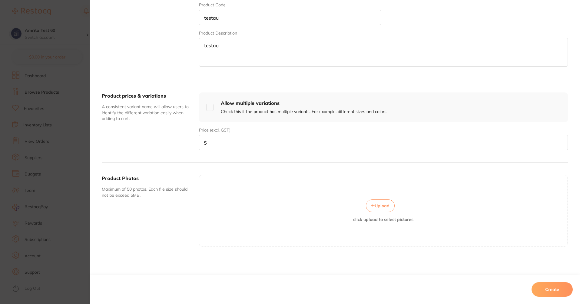  I want to click on label: Product Photos, so click(120, 178).